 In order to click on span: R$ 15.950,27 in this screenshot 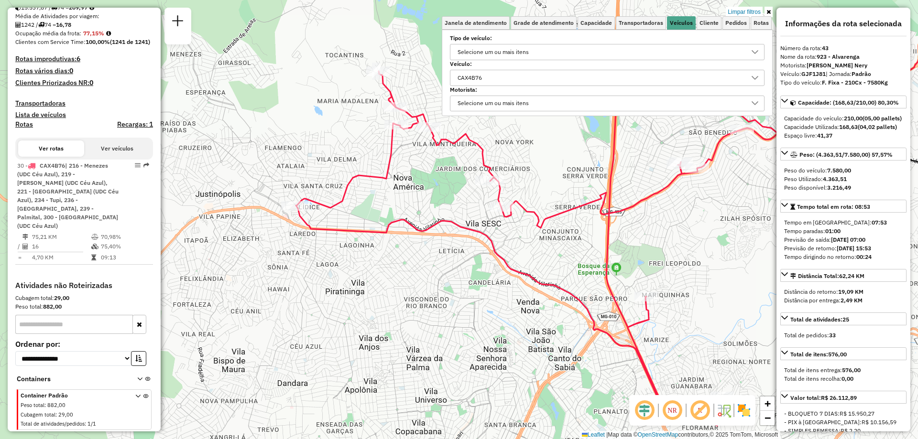, I will do `click(856, 413)`.